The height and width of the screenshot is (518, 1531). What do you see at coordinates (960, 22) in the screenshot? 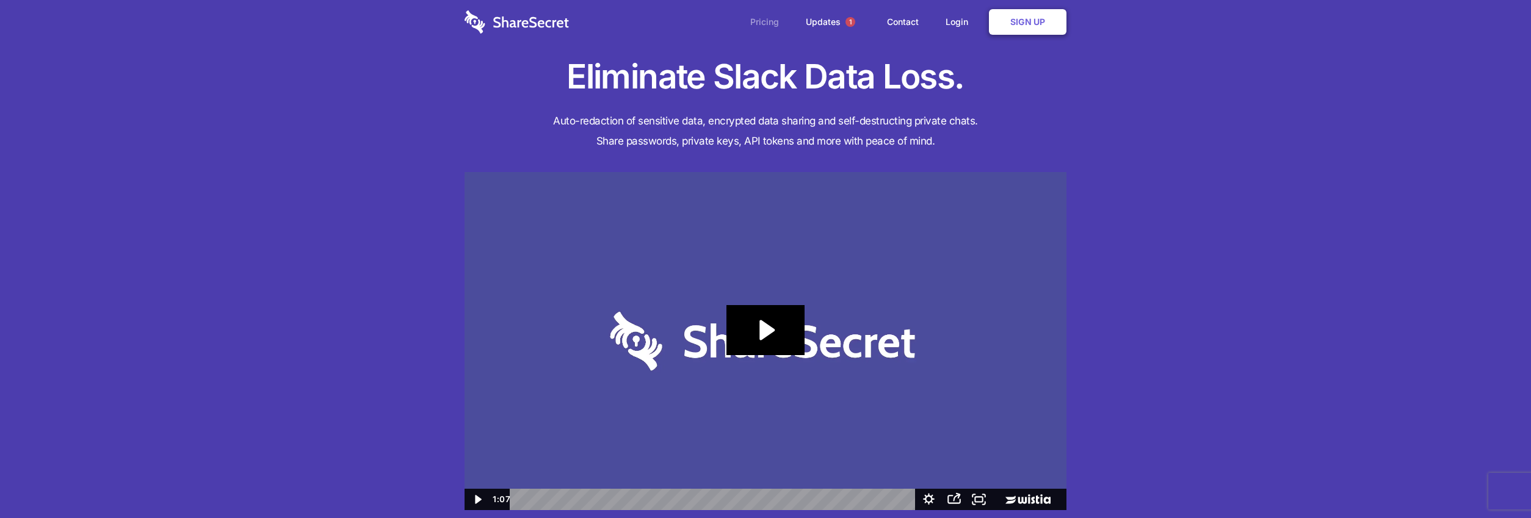
I see `a: Login` at bounding box center [960, 22].